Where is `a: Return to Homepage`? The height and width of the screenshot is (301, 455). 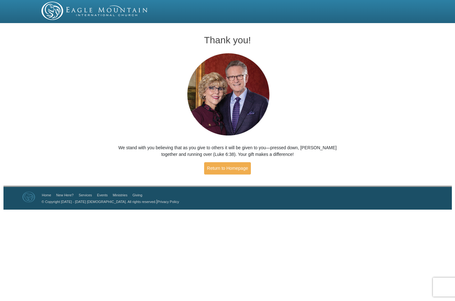
a: Return to Homepage is located at coordinates (227, 168).